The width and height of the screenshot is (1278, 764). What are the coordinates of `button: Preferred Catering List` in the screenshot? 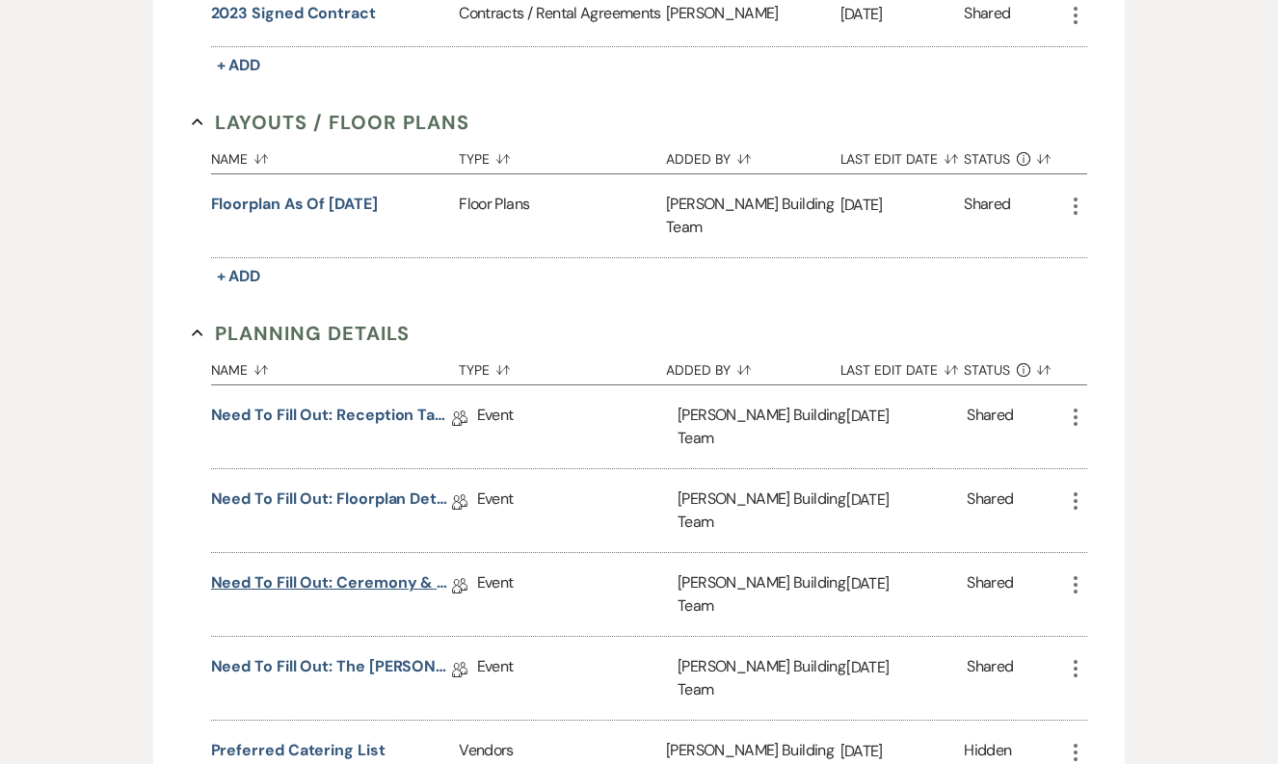 It's located at (298, 751).